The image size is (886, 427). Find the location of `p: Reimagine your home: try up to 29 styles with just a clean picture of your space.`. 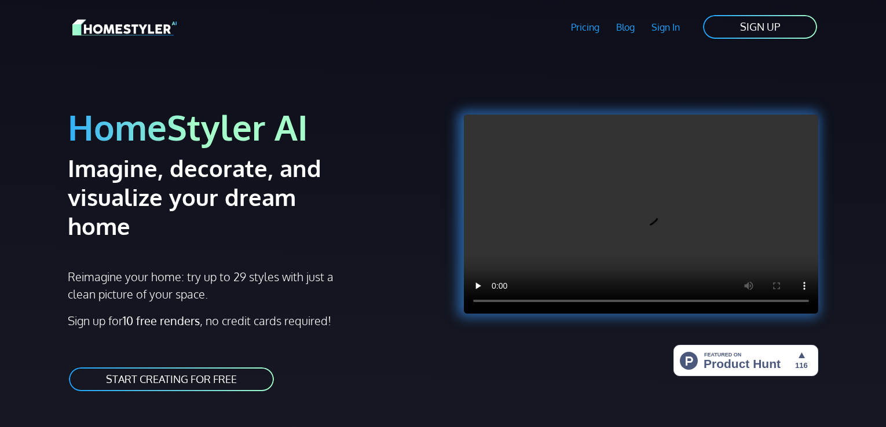

p: Reimagine your home: try up to 29 styles with just a clean picture of your space. is located at coordinates (205, 285).